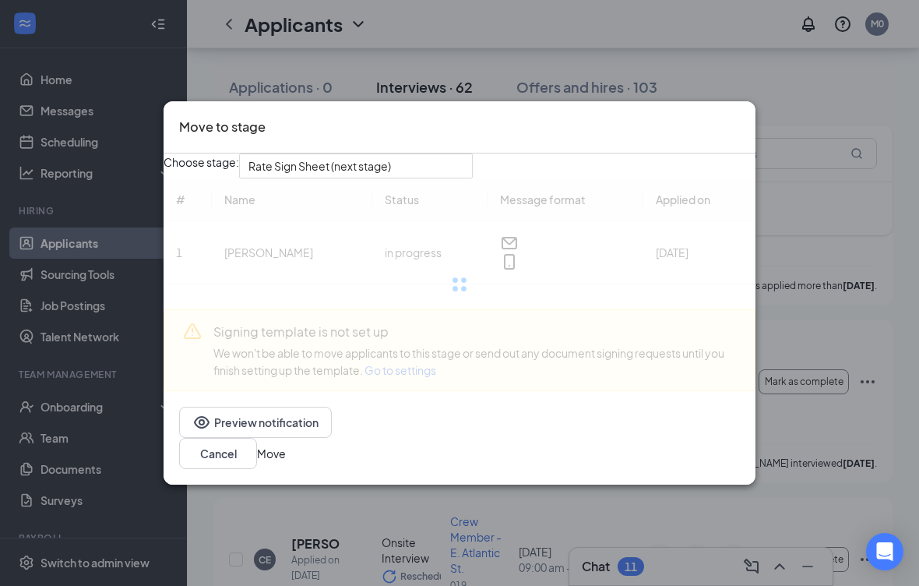  What do you see at coordinates (319, 166) in the screenshot?
I see `span: Rate Sign Sheet (next stage)` at bounding box center [319, 166].